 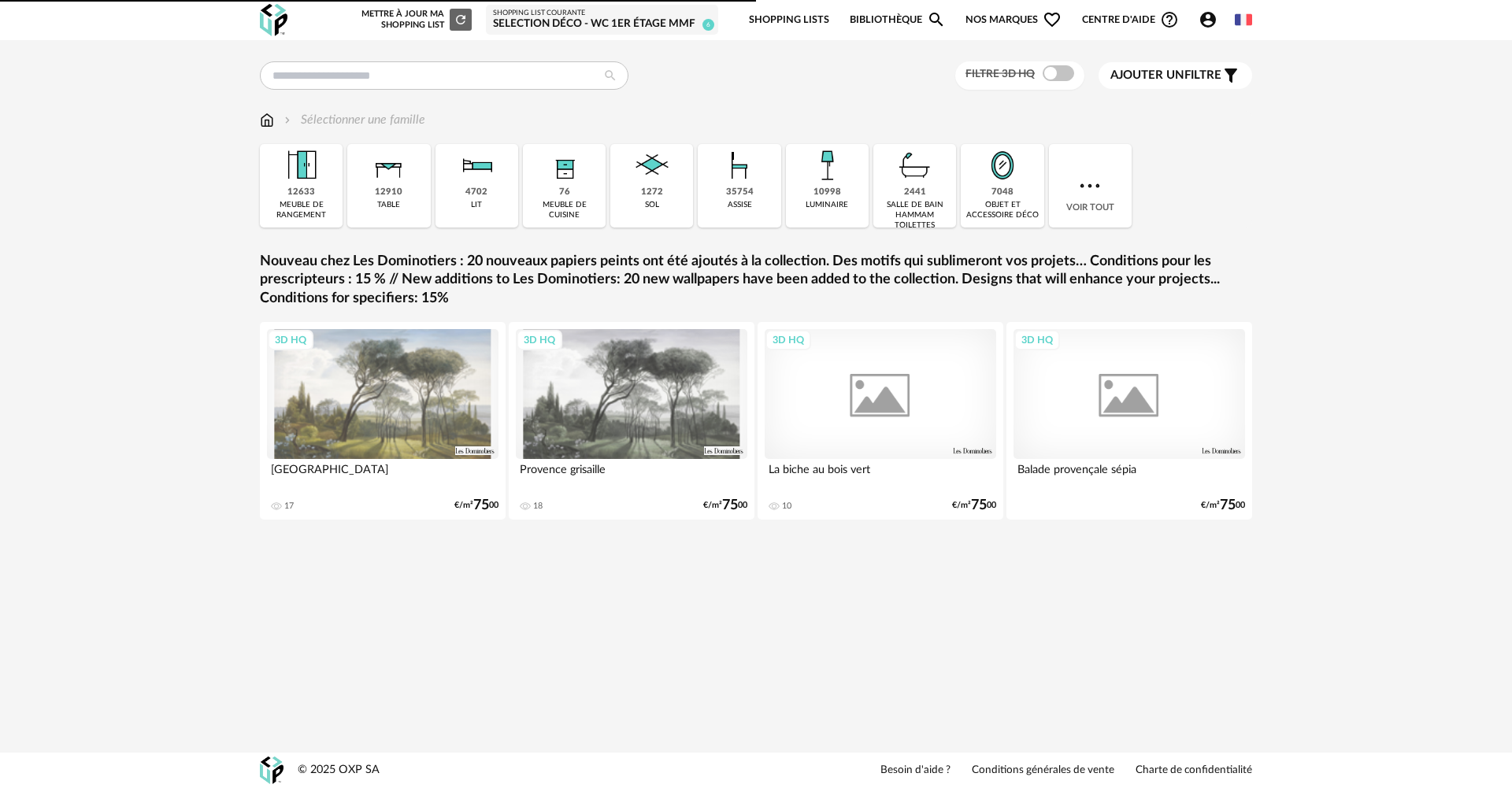 What do you see at coordinates (1165, 76) in the screenshot?
I see `span: filtre` at bounding box center [1165, 76].